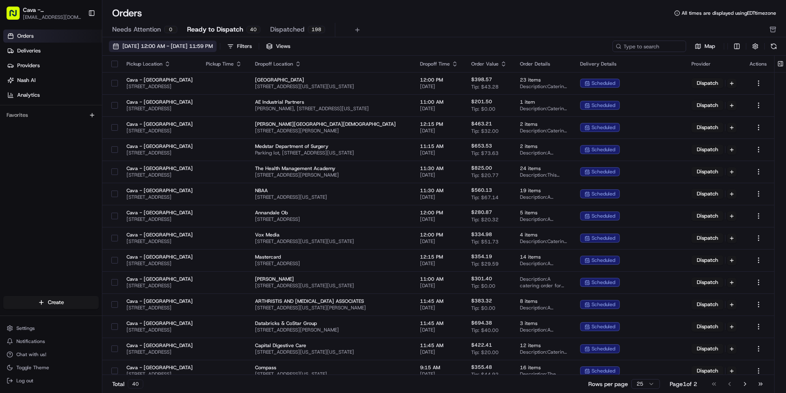  I want to click on img: 1736555255976-a54dd68f-1ca7-489b-9aae-adbdc363a1c4, so click(16, 86).